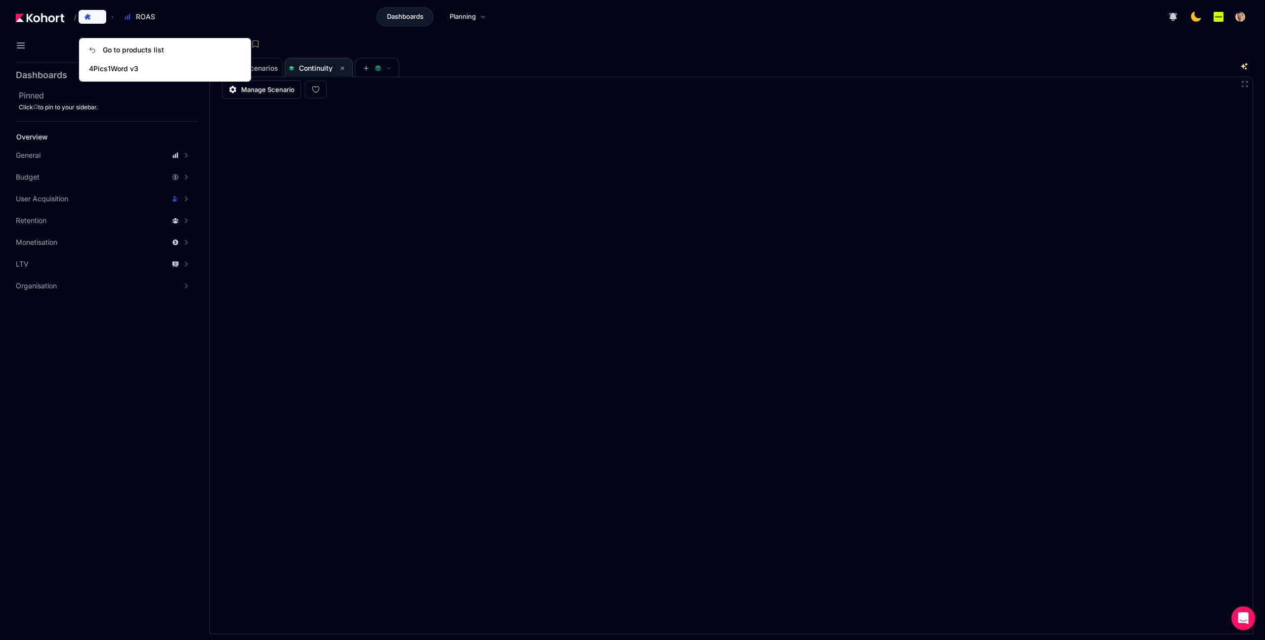  Describe the element at coordinates (405, 17) in the screenshot. I see `a: Dashboards` at that location.